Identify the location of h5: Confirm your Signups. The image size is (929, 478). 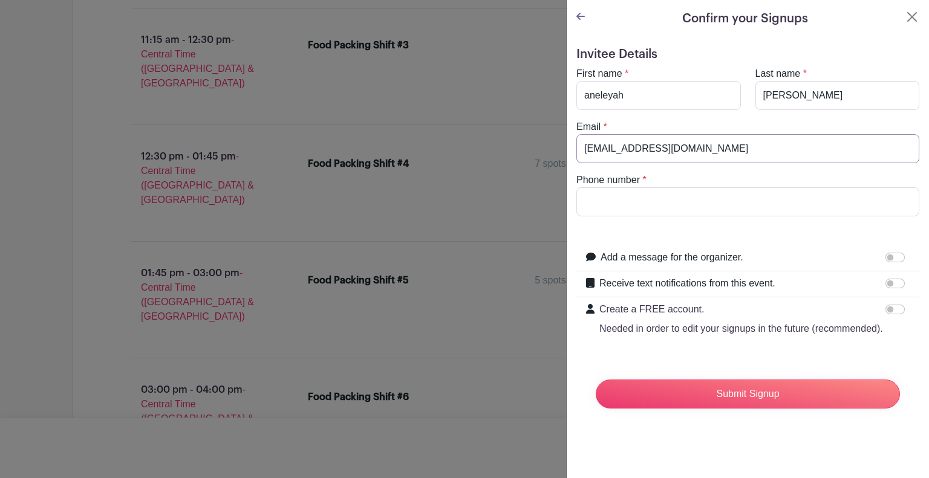
(745, 19).